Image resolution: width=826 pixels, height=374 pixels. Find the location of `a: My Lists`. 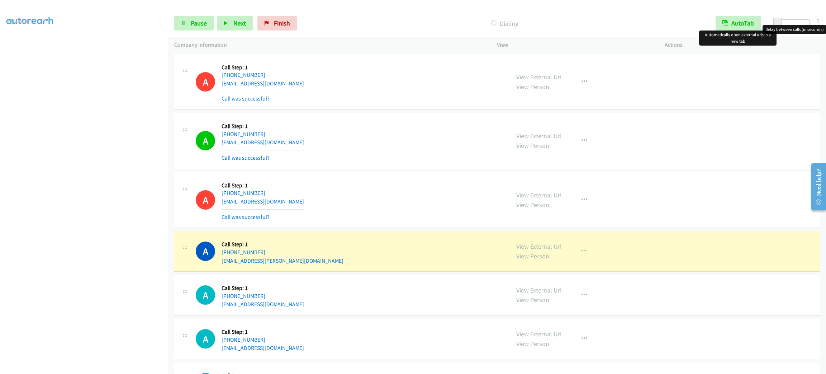

a: My Lists is located at coordinates (17, 20).